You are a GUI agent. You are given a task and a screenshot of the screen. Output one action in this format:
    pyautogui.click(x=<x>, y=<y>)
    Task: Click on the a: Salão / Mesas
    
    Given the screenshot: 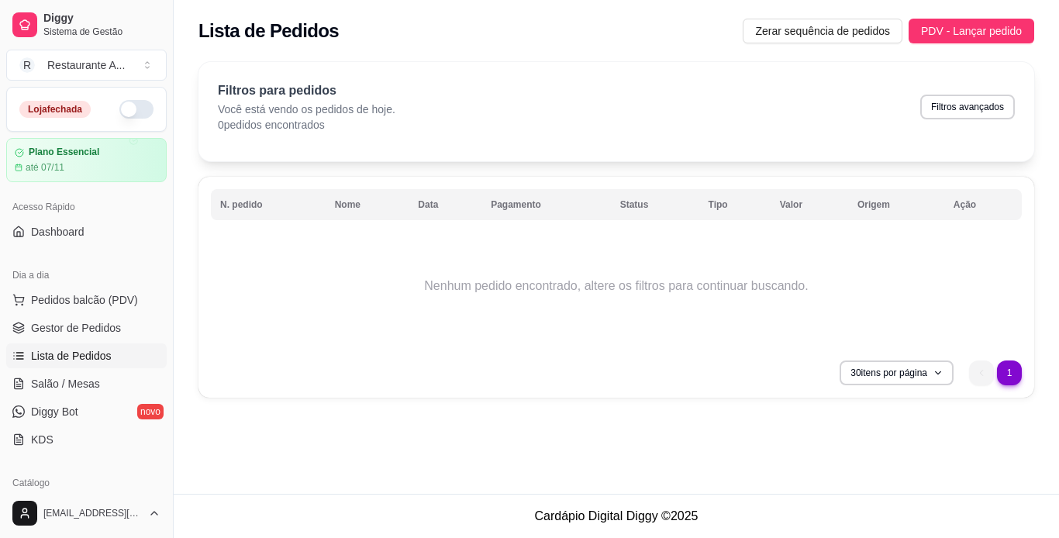 What is the action you would take?
    pyautogui.click(x=86, y=384)
    